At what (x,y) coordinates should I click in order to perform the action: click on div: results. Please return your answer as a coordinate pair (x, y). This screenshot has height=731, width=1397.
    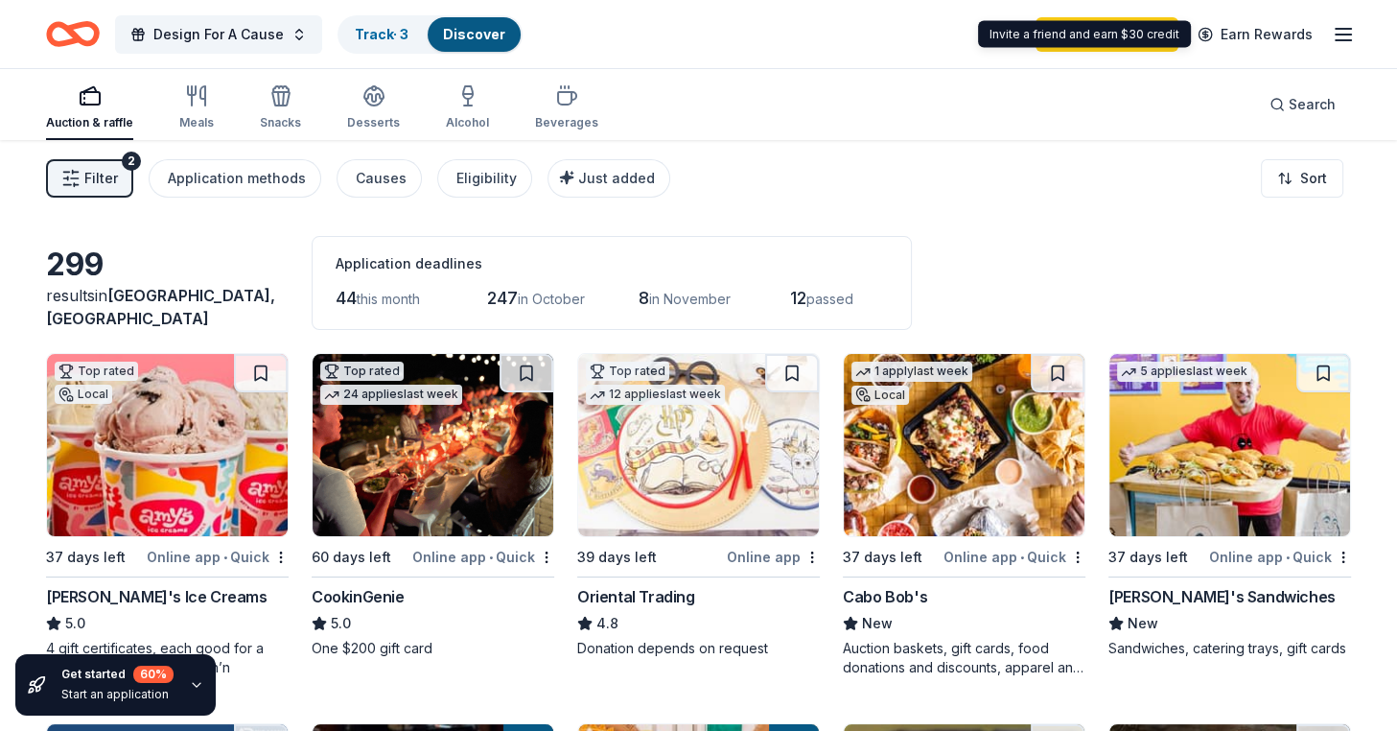
    Looking at the image, I should click on (167, 307).